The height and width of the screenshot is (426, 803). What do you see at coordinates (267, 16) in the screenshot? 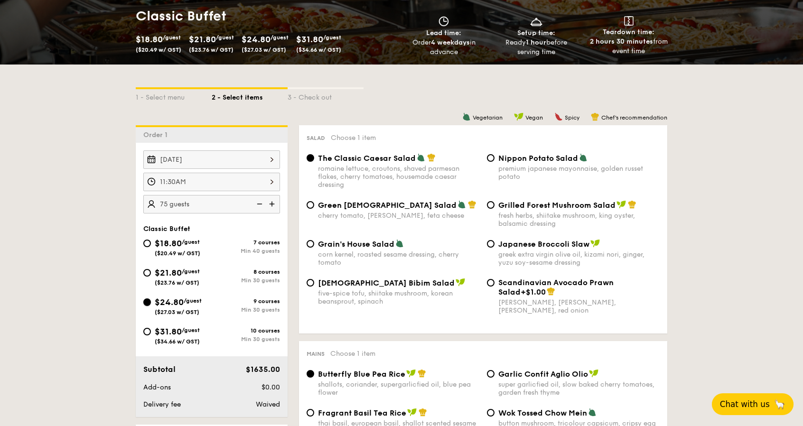
I see `h1: Classic Buffet` at bounding box center [267, 16].